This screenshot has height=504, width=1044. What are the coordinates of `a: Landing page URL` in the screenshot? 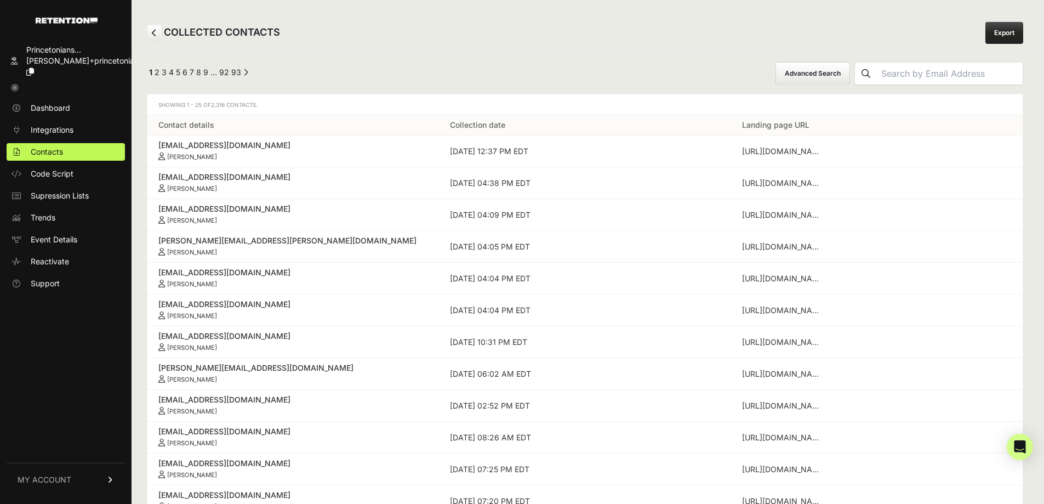 It's located at (776, 124).